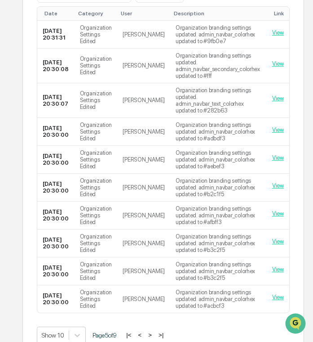 This screenshot has height=342, width=313. I want to click on div: Past conversations, so click(35, 103).